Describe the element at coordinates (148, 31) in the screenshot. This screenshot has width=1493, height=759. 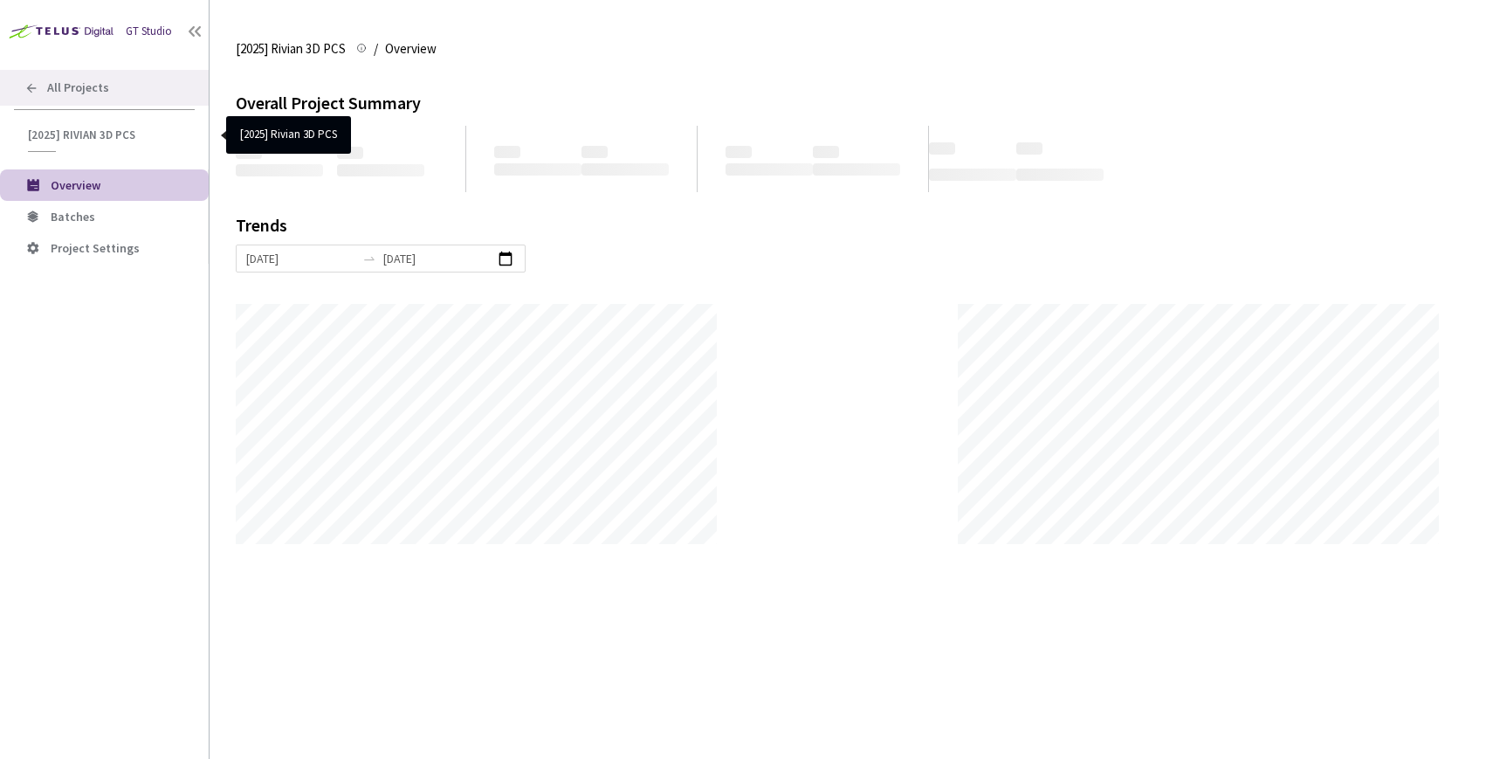
I see `div: GT Studio` at that location.